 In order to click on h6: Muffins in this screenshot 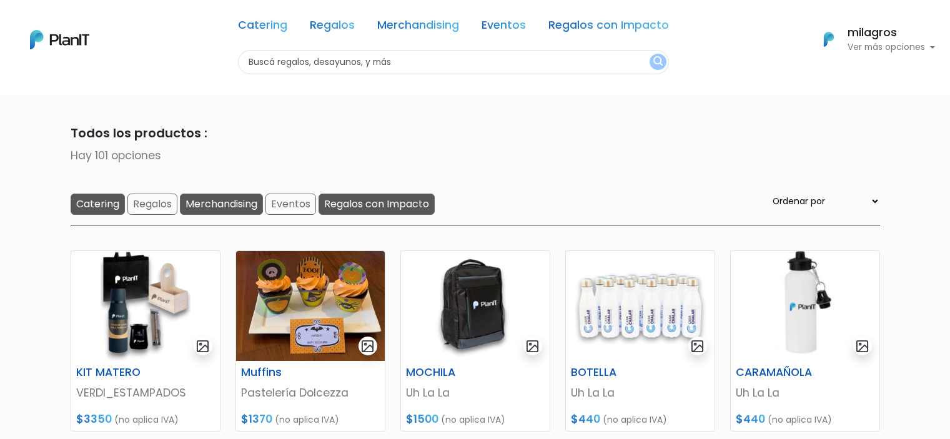, I will do `click(285, 372)`.